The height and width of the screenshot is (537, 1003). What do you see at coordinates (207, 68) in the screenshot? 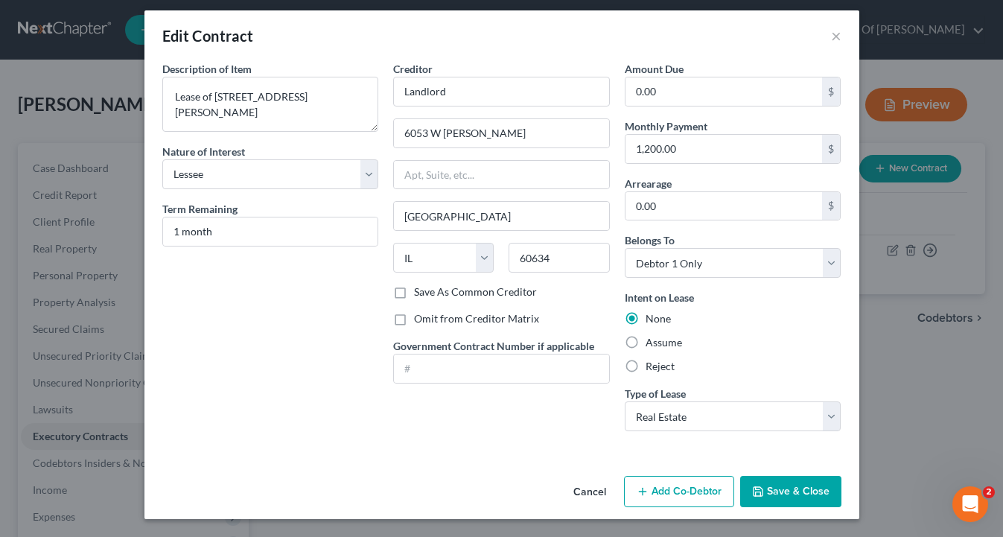
I see `span: Description of Item` at bounding box center [207, 68].